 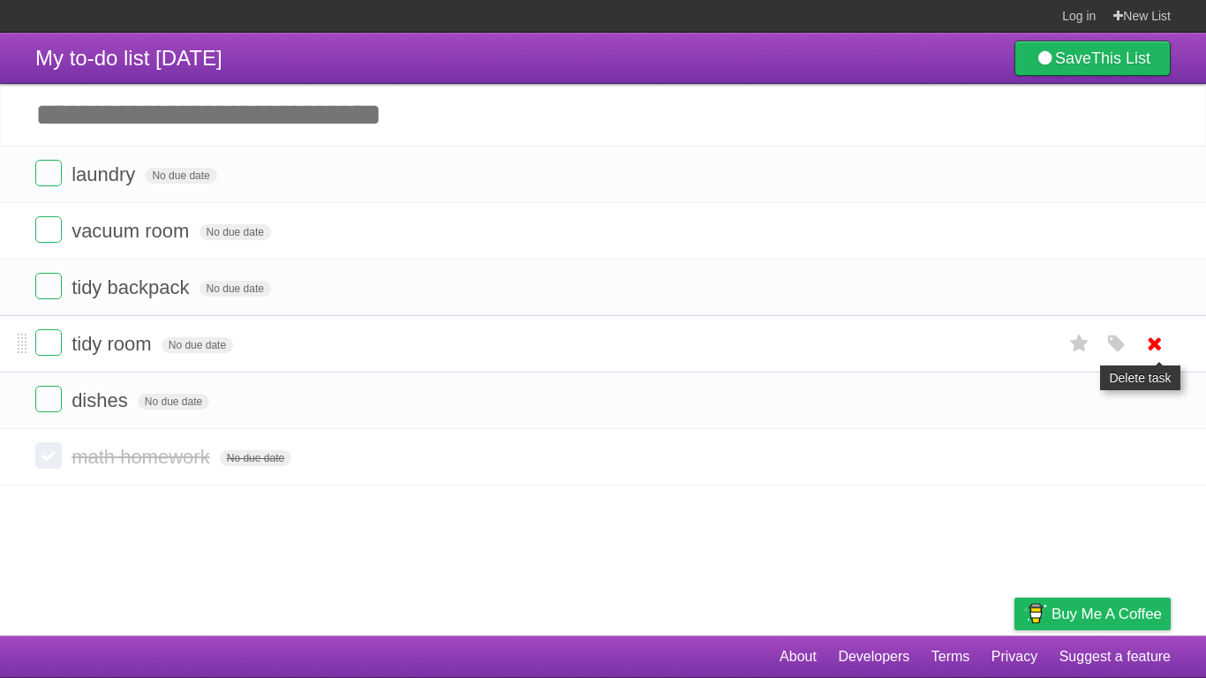 I want to click on span: tidy room, so click(x=113, y=343).